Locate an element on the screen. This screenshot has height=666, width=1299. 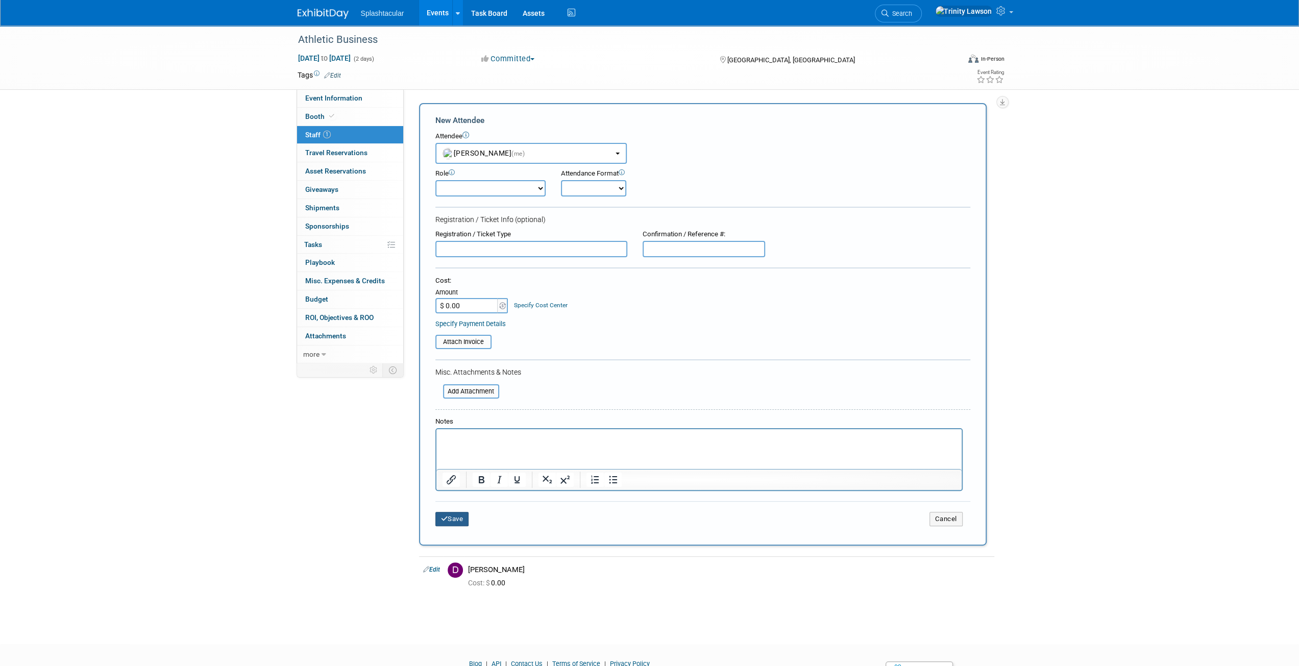
button: Insert/edit link is located at coordinates (451, 480).